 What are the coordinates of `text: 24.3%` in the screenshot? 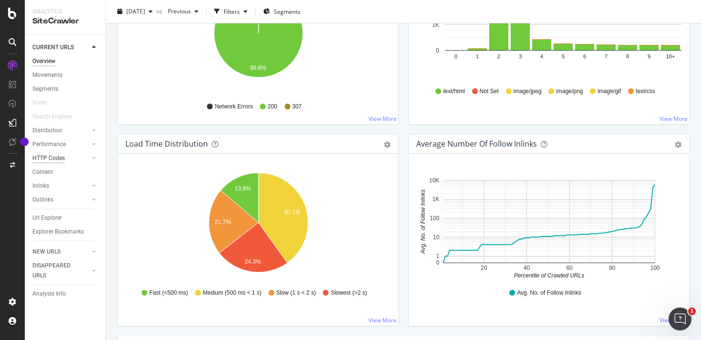 It's located at (253, 261).